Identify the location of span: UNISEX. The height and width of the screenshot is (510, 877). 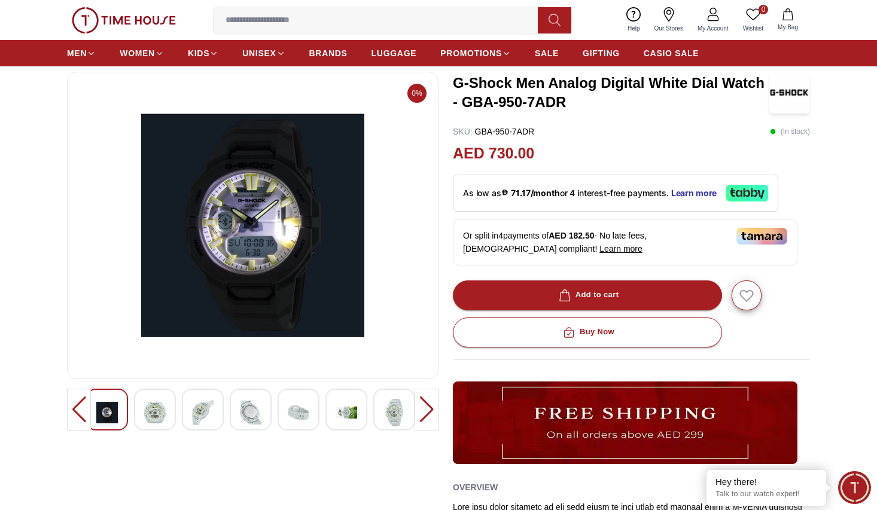
(259, 53).